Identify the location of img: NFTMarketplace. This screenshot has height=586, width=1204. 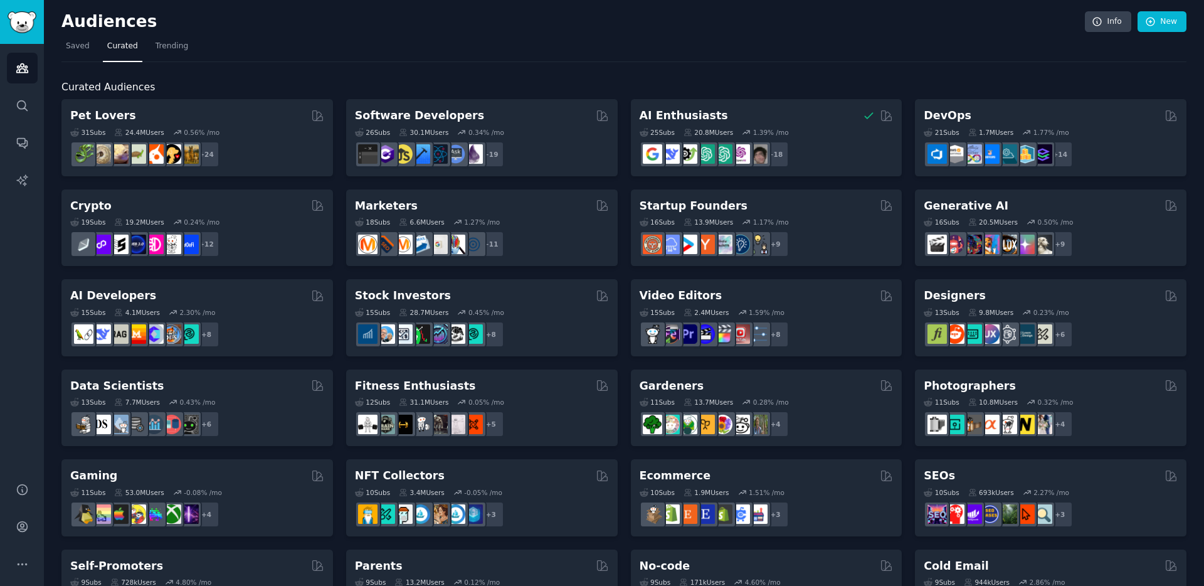
(385, 513).